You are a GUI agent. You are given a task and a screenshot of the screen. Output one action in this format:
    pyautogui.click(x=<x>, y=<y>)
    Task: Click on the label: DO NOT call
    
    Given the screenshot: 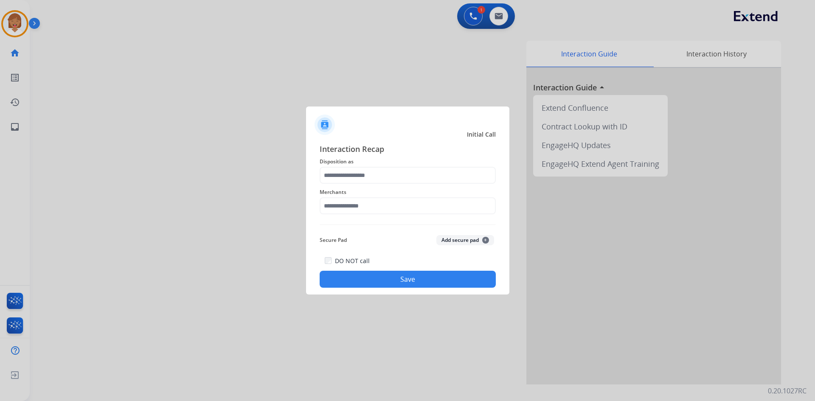 What is the action you would take?
    pyautogui.click(x=352, y=261)
    